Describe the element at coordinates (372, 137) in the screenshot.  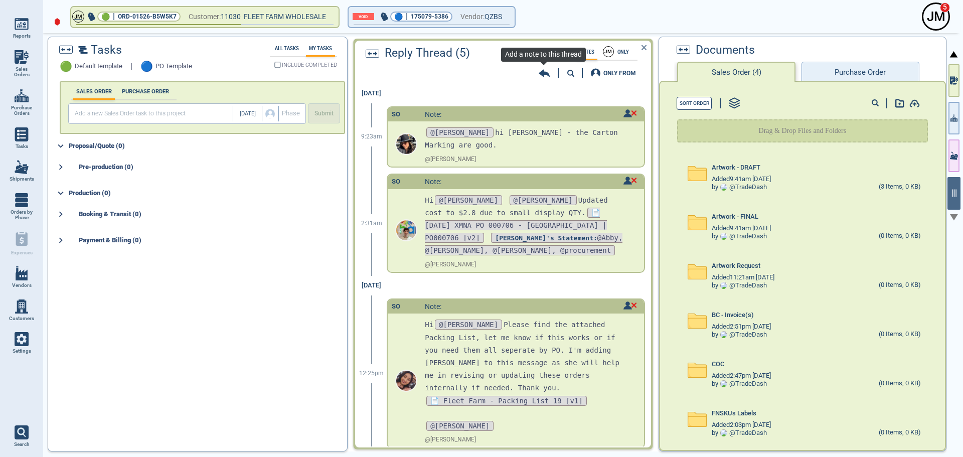
I see `span: 9:23am` at that location.